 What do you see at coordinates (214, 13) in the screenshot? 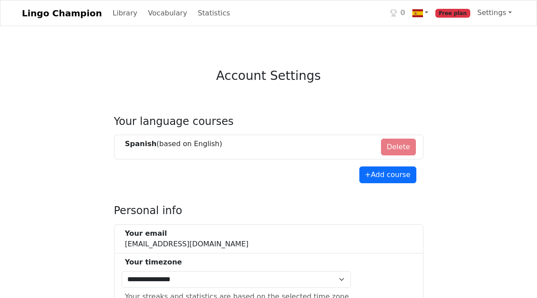
I see `a: Statistics` at bounding box center [214, 13].